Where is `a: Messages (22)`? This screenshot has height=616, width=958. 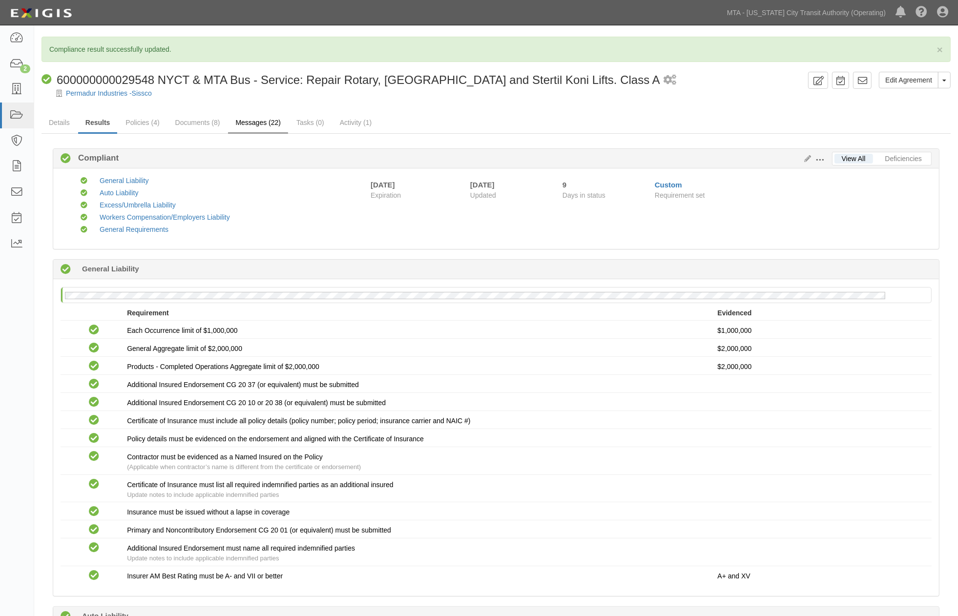 a: Messages (22) is located at coordinates (258, 123).